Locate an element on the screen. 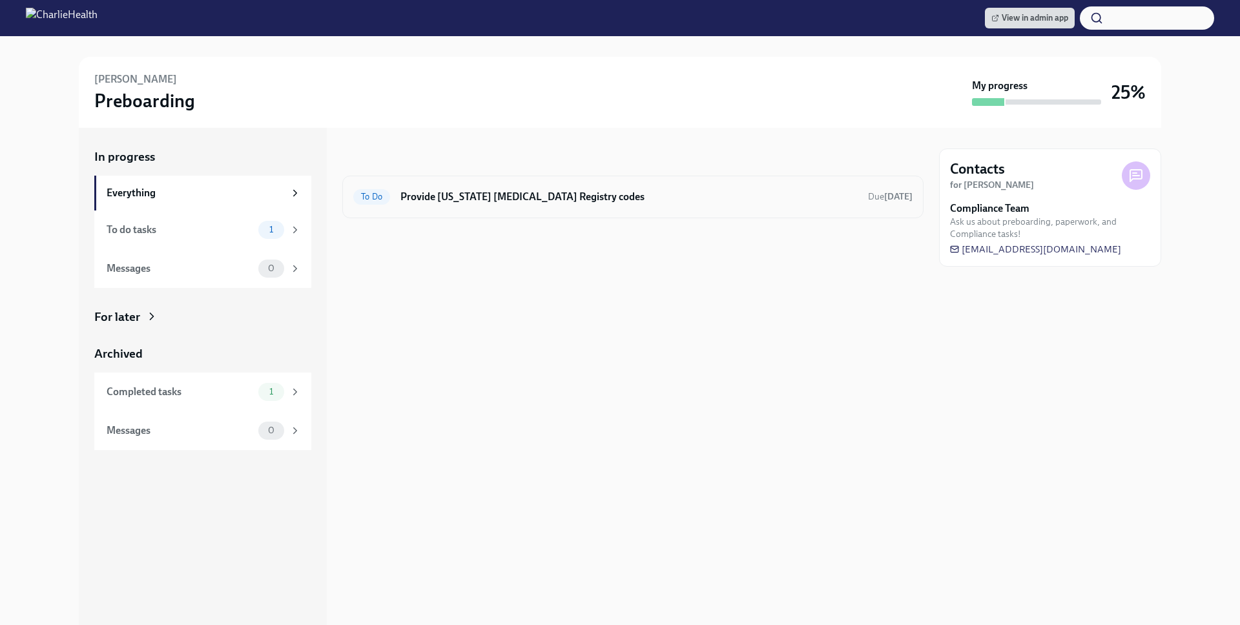  h3: 25% is located at coordinates (1128, 92).